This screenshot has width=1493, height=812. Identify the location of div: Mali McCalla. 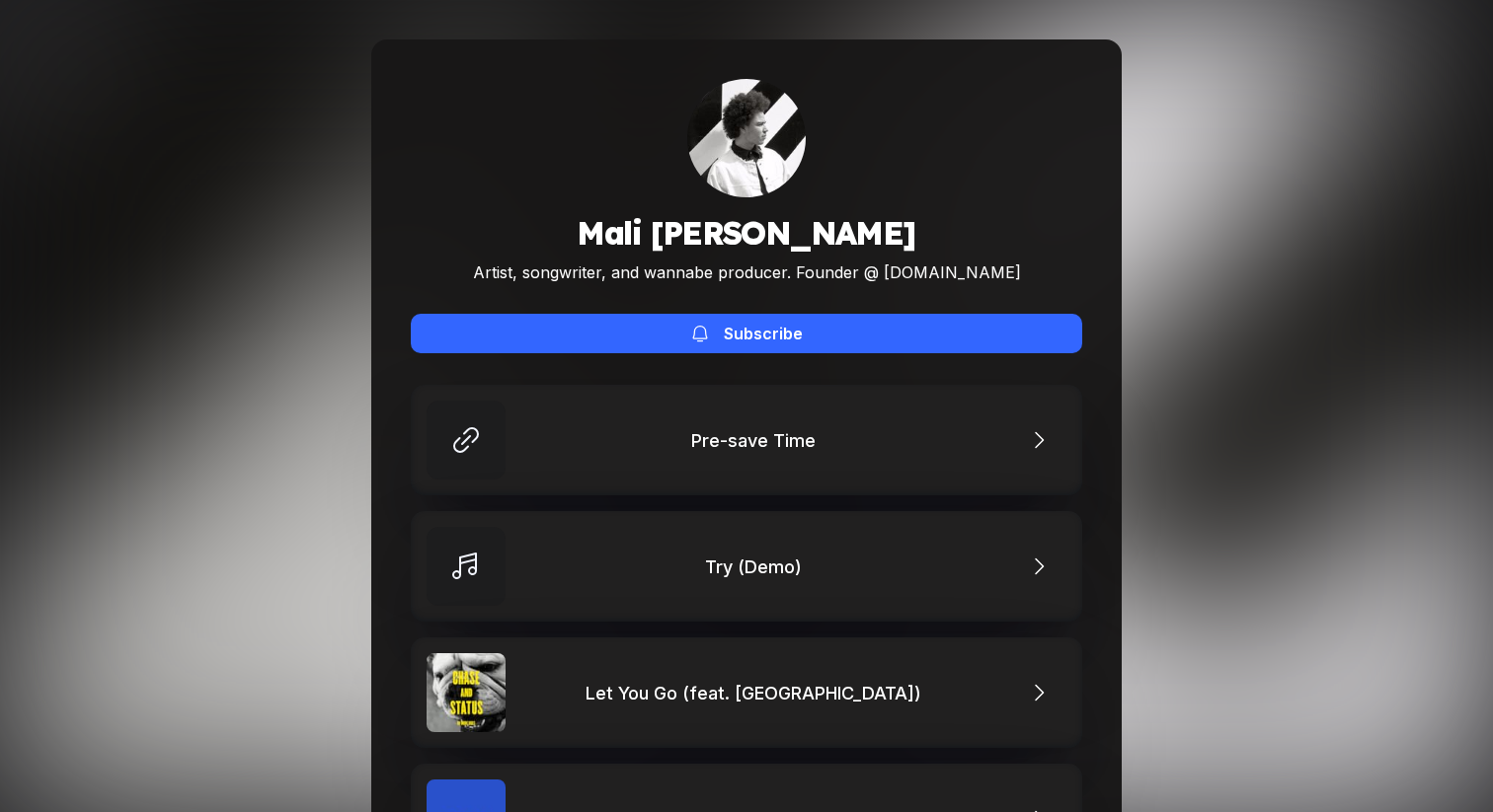
(746, 139).